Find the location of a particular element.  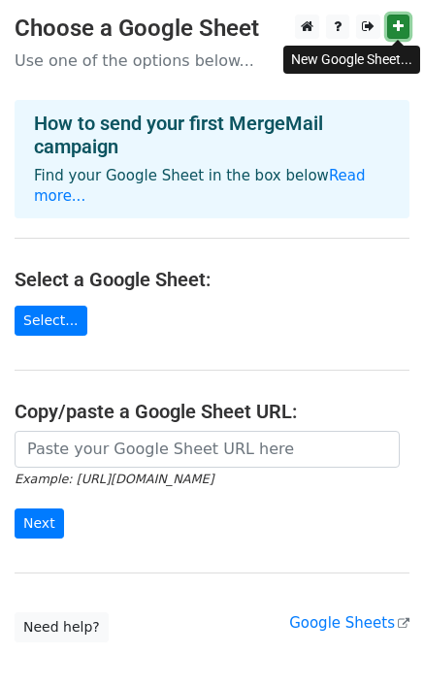

input: Next is located at coordinates (39, 523).